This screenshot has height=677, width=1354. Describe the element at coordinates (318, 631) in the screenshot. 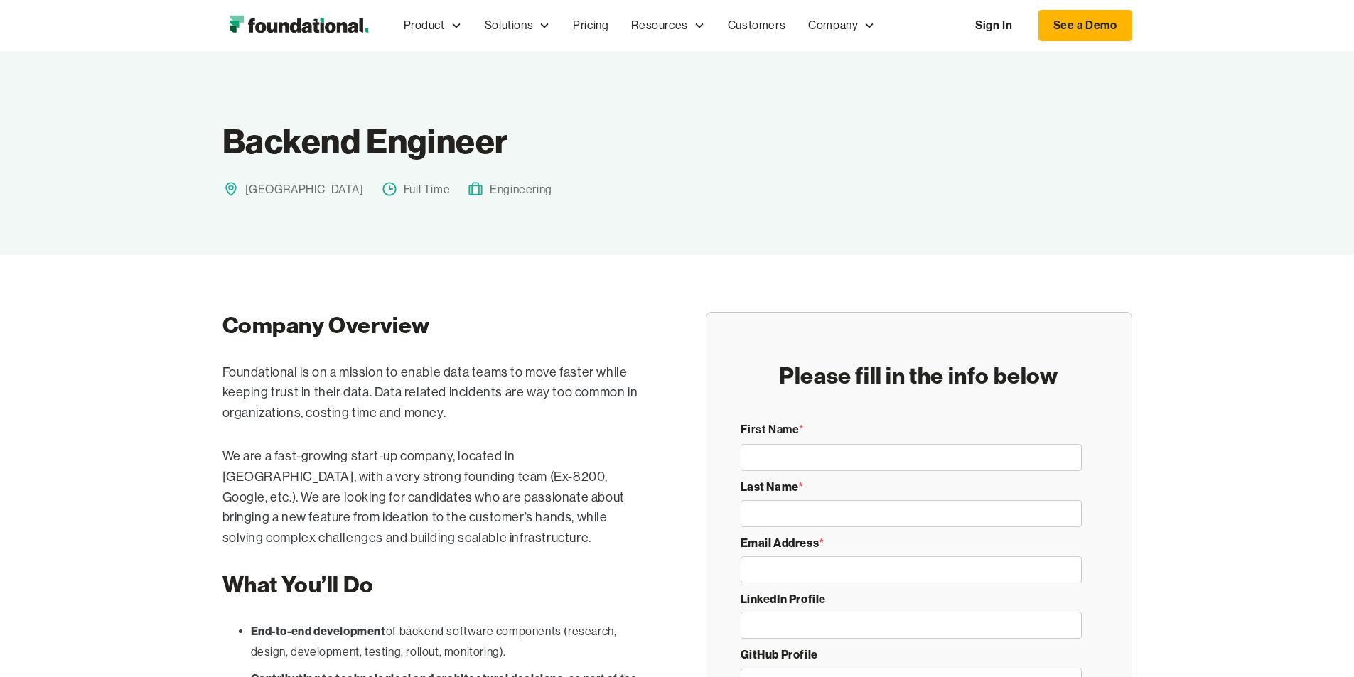

I see `strong: End-to-end development` at that location.